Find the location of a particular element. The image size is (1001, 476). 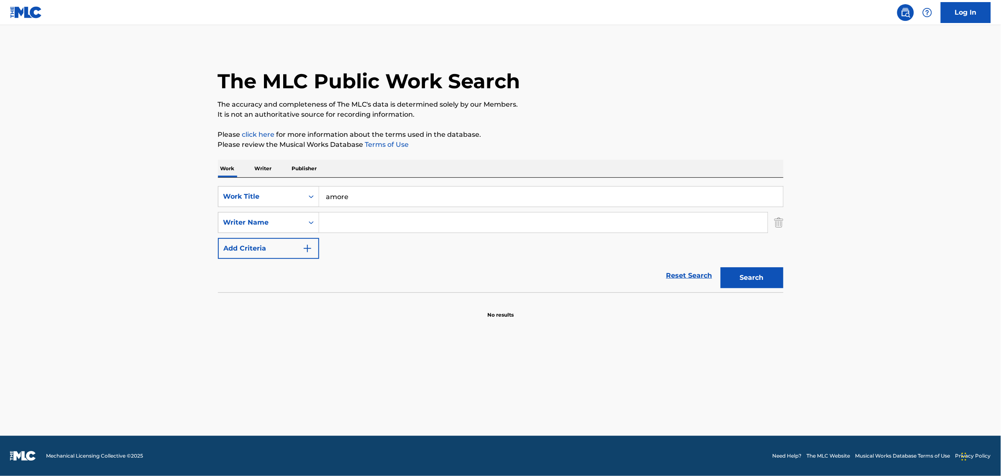

p: The accuracy and completeness of The MLC's data is determined solely by our Members. is located at coordinates (501, 105).